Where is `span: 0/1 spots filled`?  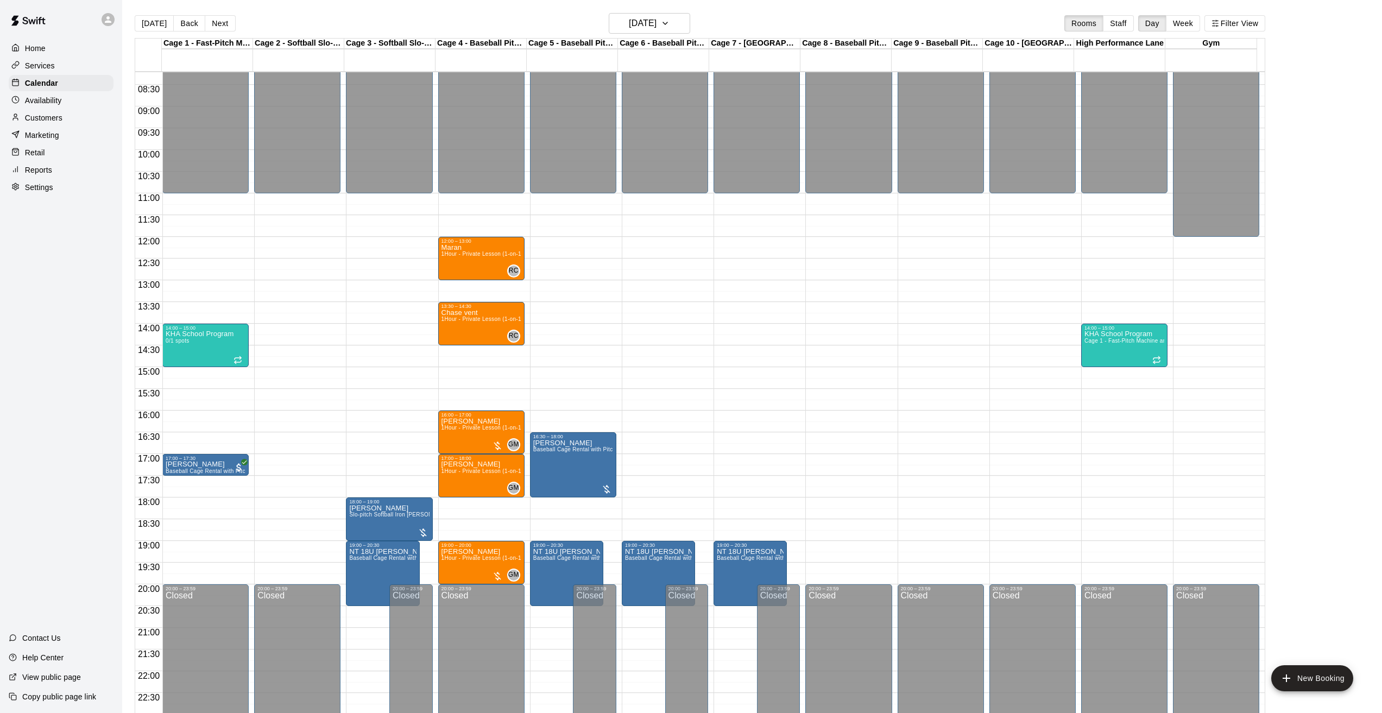 span: 0/1 spots filled is located at coordinates (178, 340).